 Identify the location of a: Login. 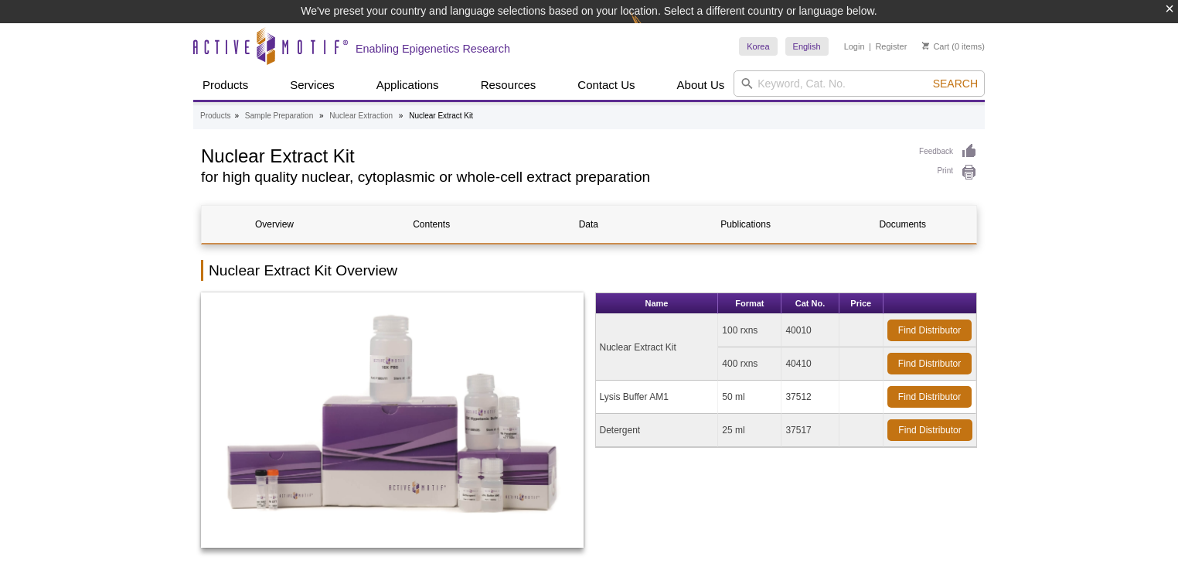
(854, 46).